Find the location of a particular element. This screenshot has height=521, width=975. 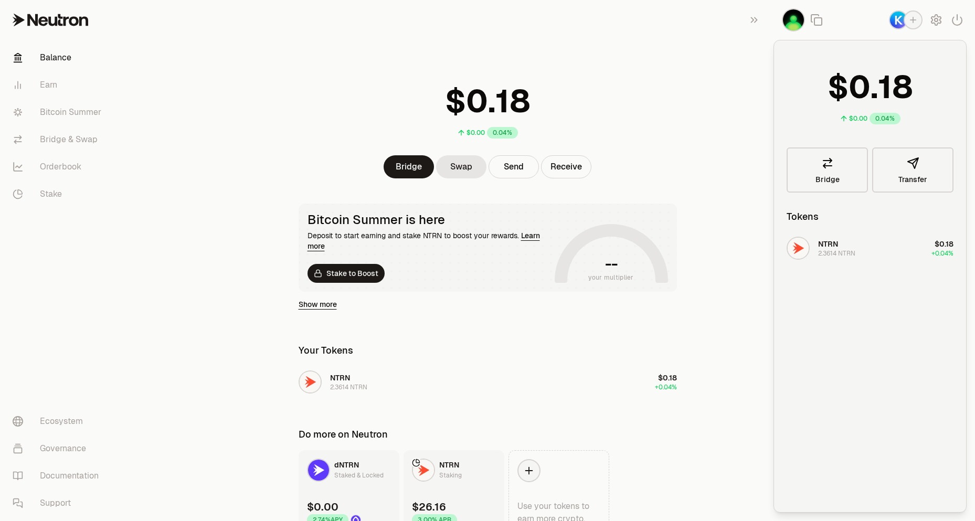

a: Stake is located at coordinates (59, 194).